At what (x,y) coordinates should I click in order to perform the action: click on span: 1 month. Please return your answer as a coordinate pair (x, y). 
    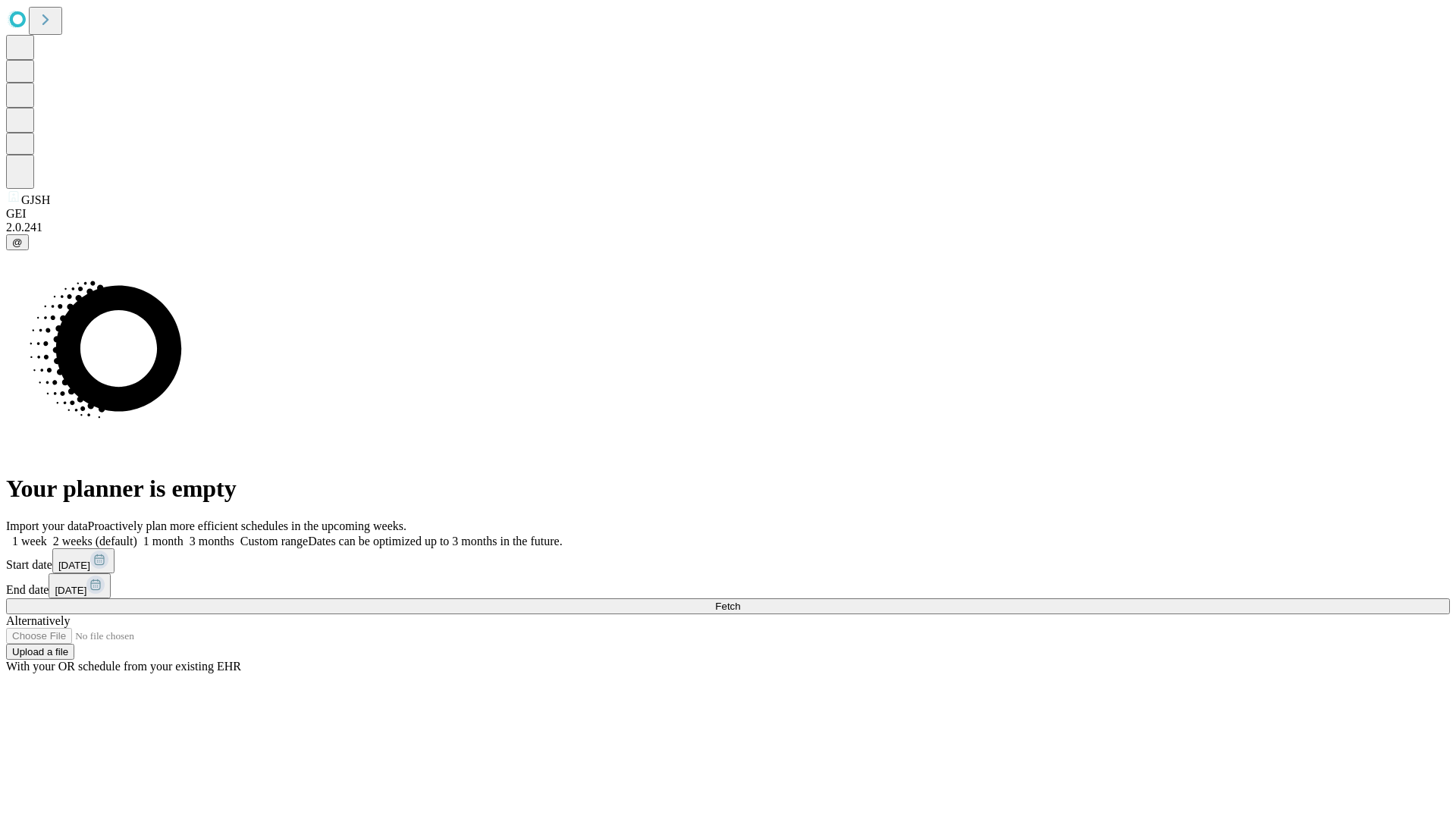
    Looking at the image, I should click on (163, 541).